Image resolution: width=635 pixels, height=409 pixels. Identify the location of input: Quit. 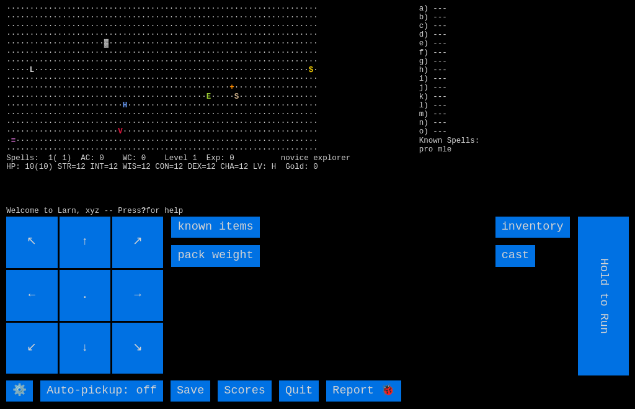
(299, 391).